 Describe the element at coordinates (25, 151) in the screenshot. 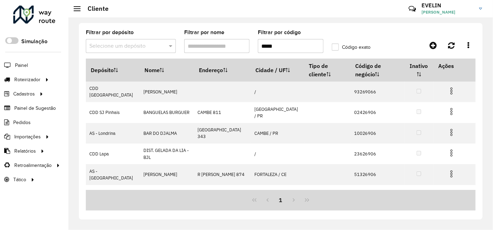

I see `span: Relatórios` at that location.